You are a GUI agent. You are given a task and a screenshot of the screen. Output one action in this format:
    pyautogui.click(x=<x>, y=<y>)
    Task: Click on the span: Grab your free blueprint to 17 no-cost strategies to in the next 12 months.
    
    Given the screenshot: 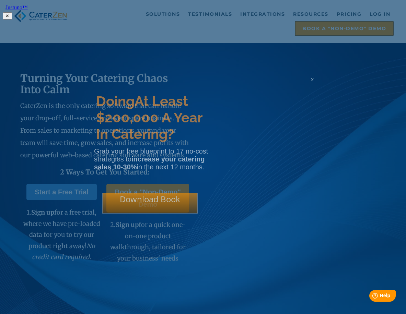 What is the action you would take?
    pyautogui.click(x=151, y=159)
    